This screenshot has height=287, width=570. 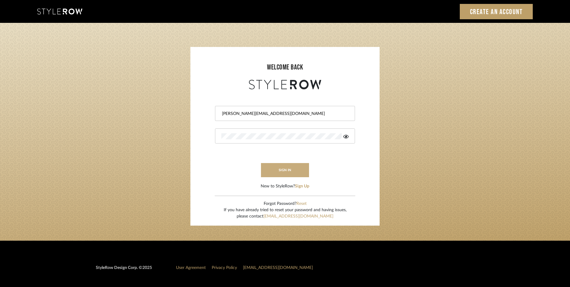 I want to click on button: sign in, so click(x=285, y=170).